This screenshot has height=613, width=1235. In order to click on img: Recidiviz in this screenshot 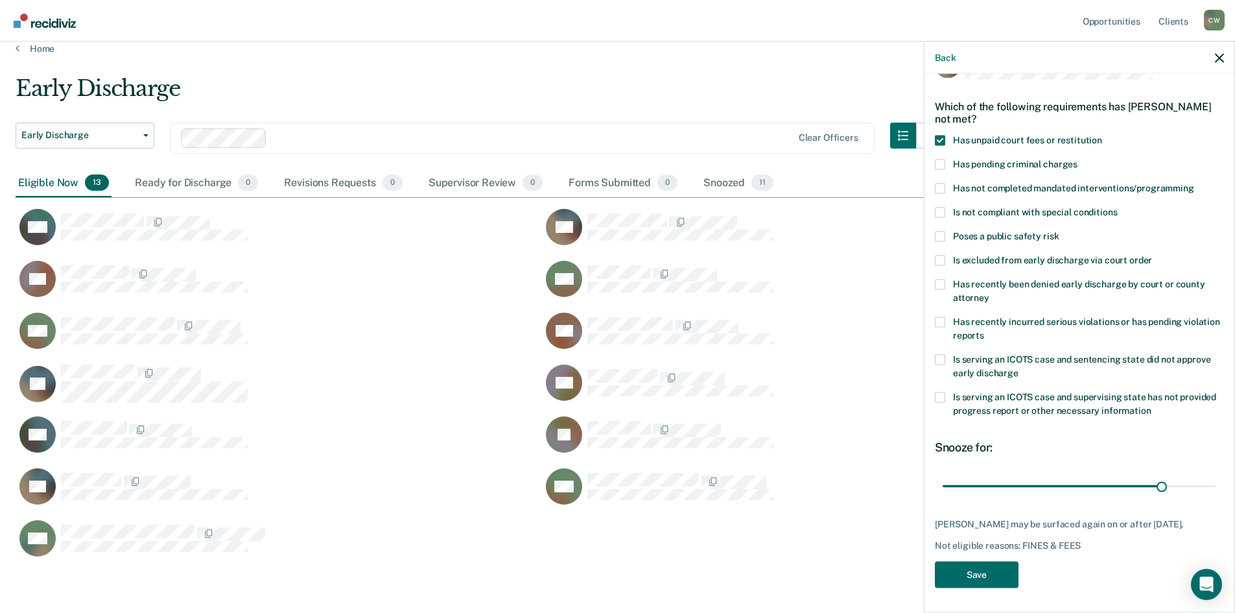, I will do `click(45, 21)`.